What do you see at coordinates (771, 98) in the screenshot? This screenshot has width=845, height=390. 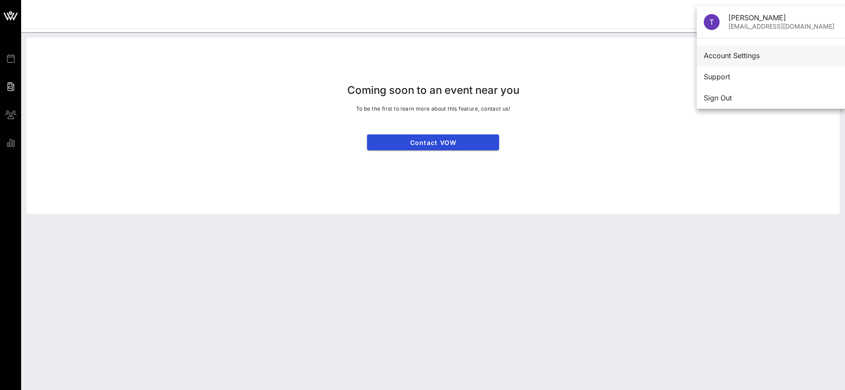 I see `div: Sign Out` at bounding box center [771, 98].